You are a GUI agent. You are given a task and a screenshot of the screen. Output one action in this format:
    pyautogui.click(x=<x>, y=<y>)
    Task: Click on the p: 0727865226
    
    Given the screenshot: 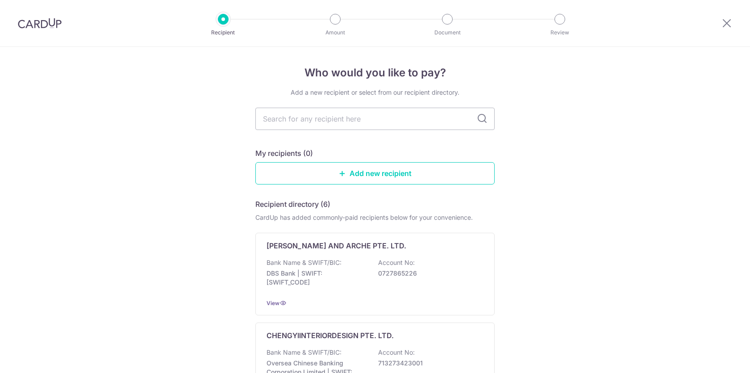 What is the action you would take?
    pyautogui.click(x=428, y=273)
    